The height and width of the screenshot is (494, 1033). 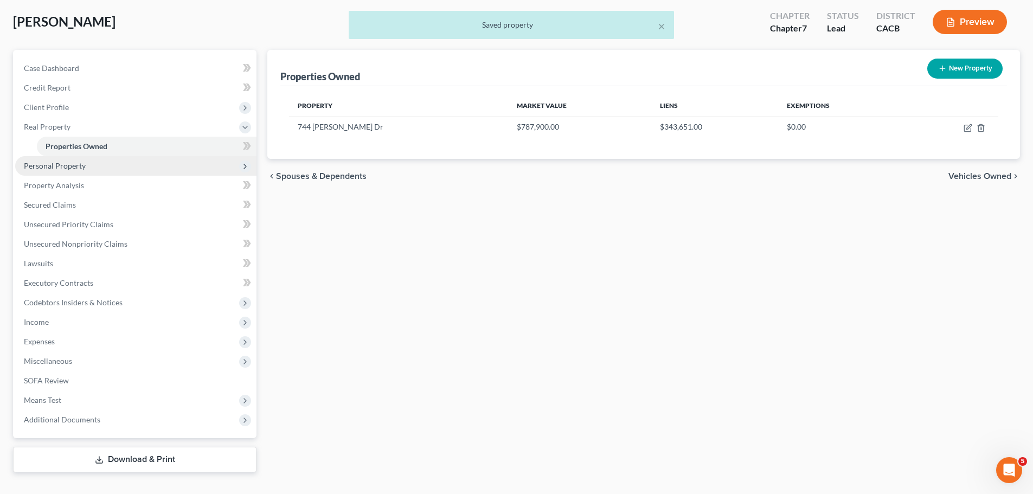 I want to click on a: Unsecured Priority Claims, so click(x=136, y=224).